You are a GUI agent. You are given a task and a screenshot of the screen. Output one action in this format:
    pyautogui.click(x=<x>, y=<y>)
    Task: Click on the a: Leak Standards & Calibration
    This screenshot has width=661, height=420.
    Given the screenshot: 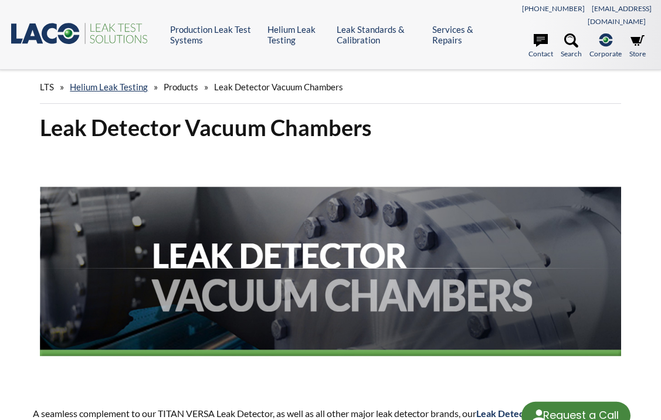 What is the action you would take?
    pyautogui.click(x=380, y=35)
    